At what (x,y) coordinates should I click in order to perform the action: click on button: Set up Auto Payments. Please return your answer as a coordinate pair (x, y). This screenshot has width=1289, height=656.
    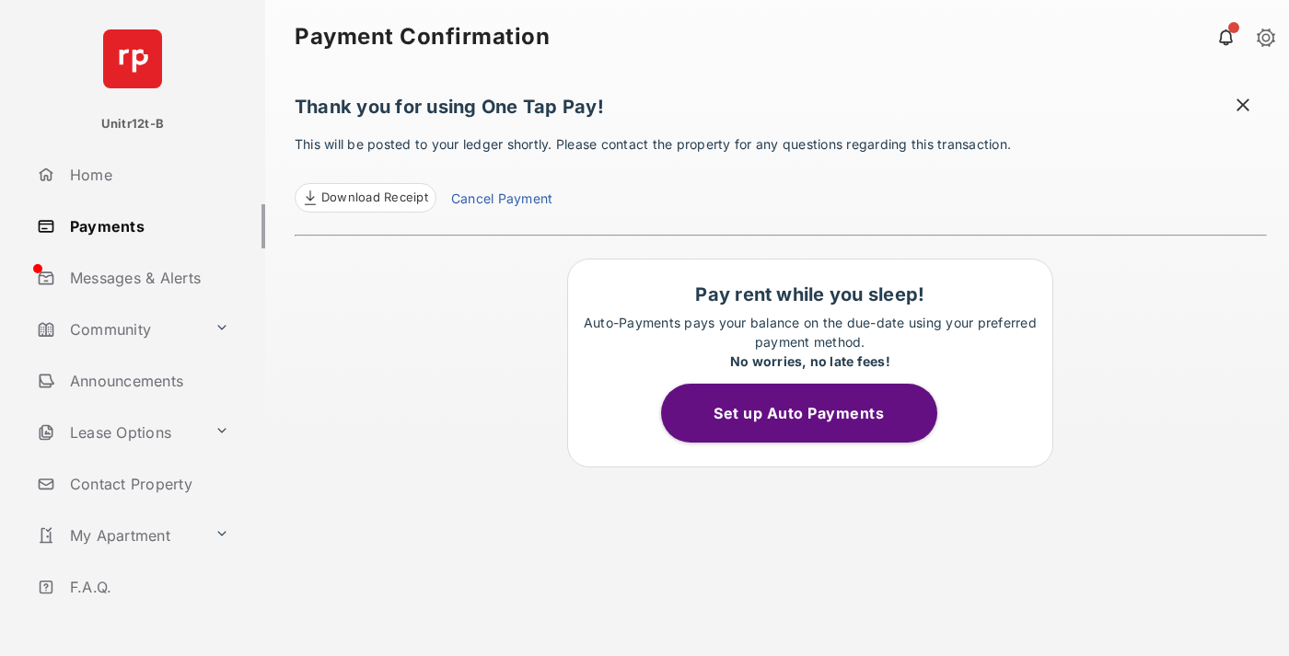
    Looking at the image, I should click on (799, 413).